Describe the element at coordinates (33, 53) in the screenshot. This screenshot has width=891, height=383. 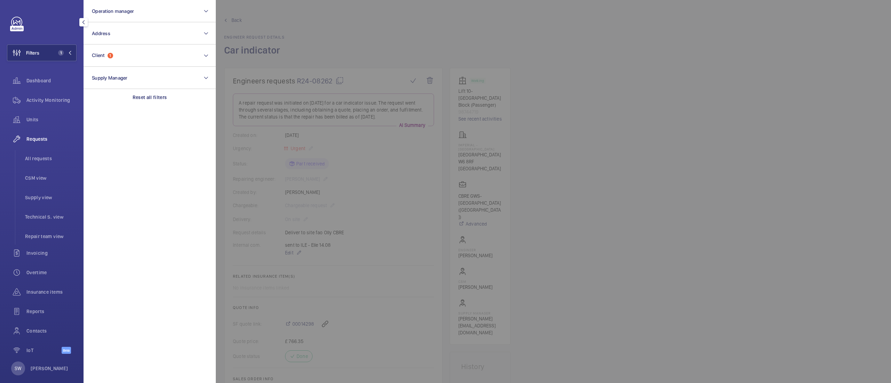
I see `span: Filters` at that location.